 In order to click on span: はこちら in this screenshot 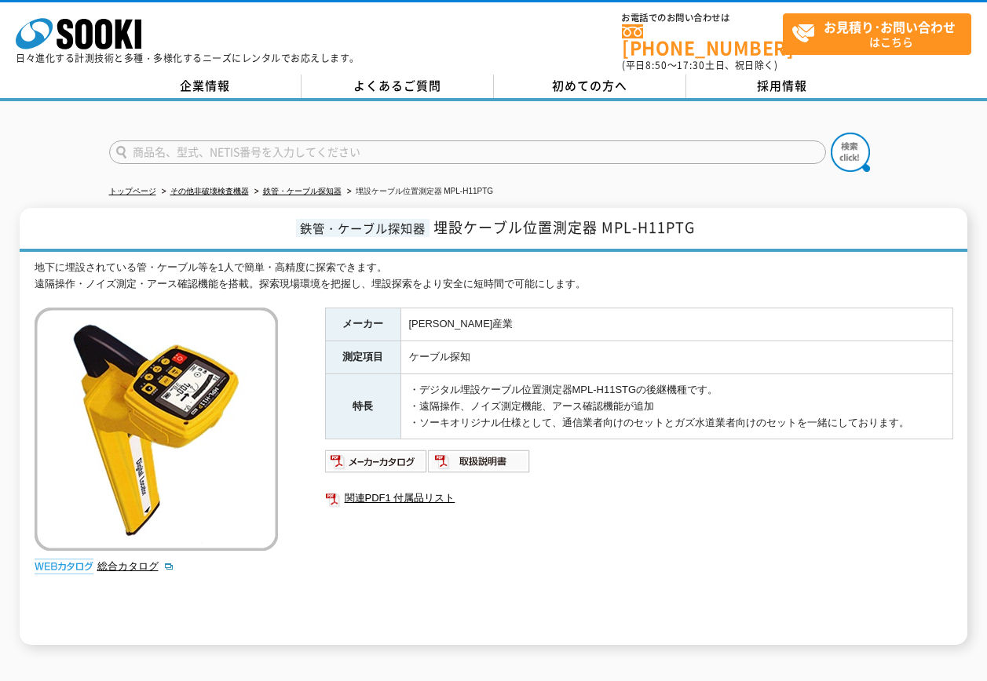, I will do `click(881, 34)`.